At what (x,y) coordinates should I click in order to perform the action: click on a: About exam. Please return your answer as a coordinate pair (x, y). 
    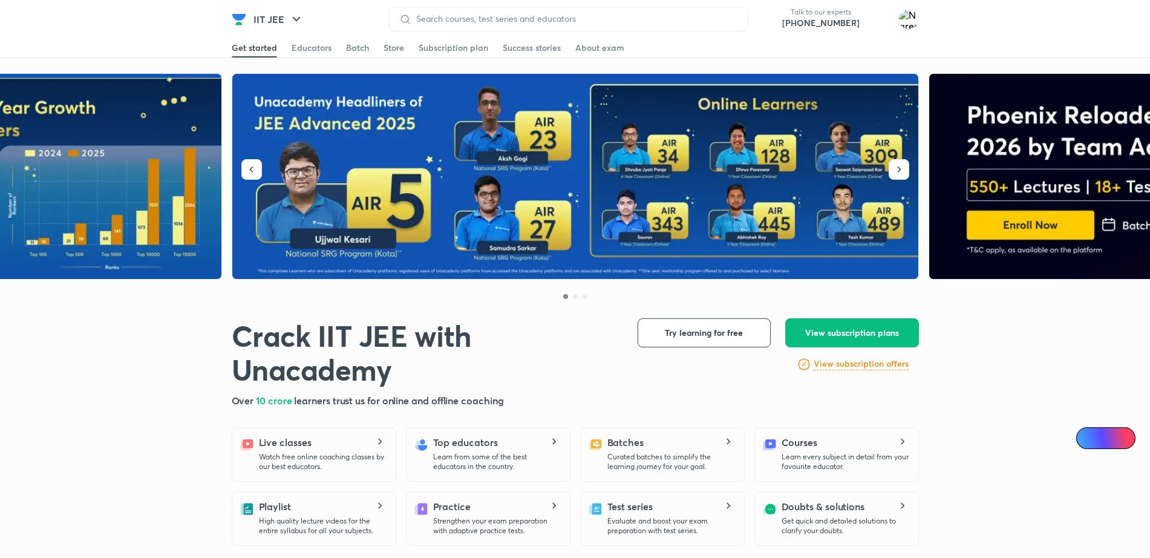
    Looking at the image, I should click on (600, 48).